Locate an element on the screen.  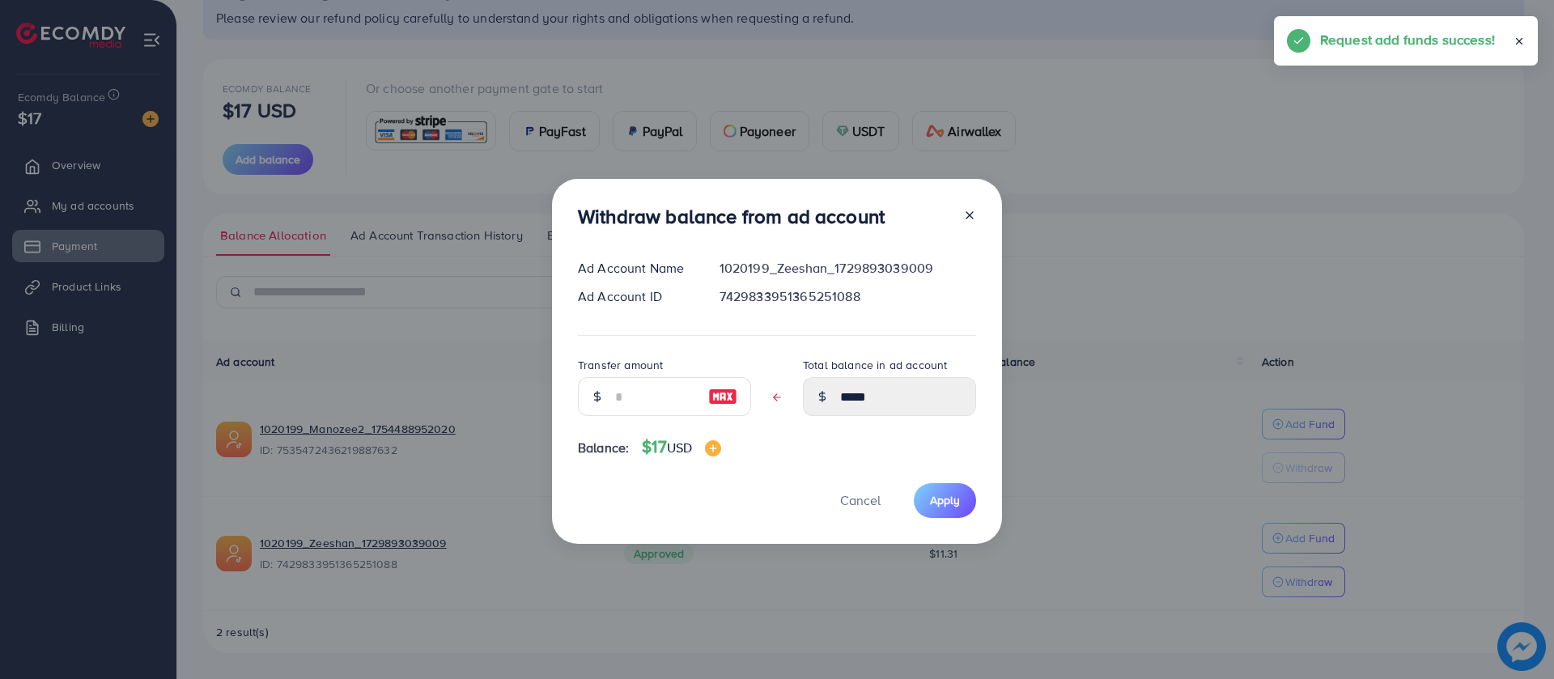
div: 1020199_Zeeshan_1729893039009 is located at coordinates (847, 268).